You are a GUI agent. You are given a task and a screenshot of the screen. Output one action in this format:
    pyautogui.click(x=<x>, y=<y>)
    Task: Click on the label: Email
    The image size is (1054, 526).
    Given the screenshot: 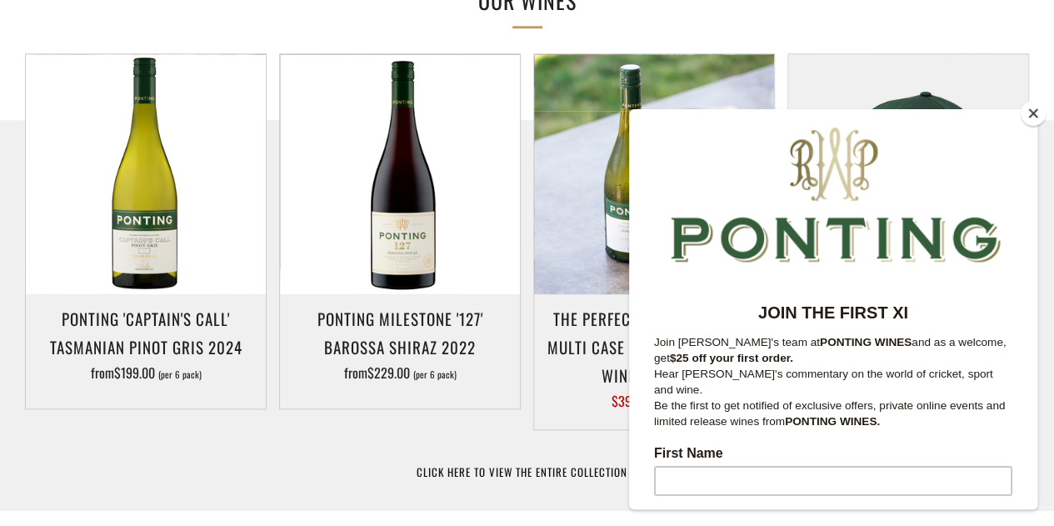 What is the action you would take?
    pyautogui.click(x=204, y=487)
    